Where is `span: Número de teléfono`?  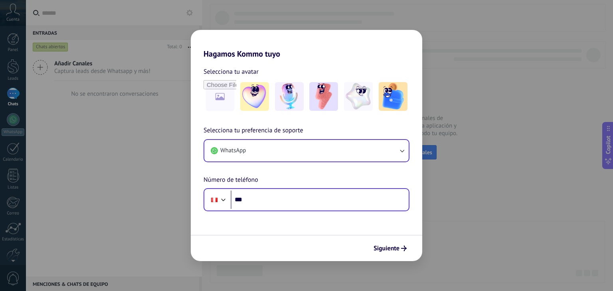 span: Número de teléfono is located at coordinates (231, 180).